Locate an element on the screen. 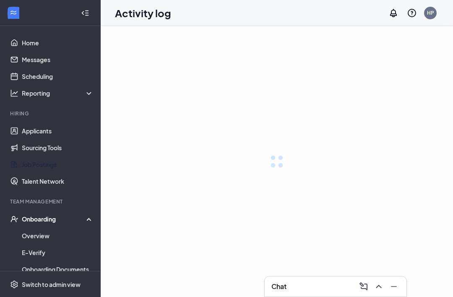 The width and height of the screenshot is (453, 297). a: Overview is located at coordinates (57, 236).